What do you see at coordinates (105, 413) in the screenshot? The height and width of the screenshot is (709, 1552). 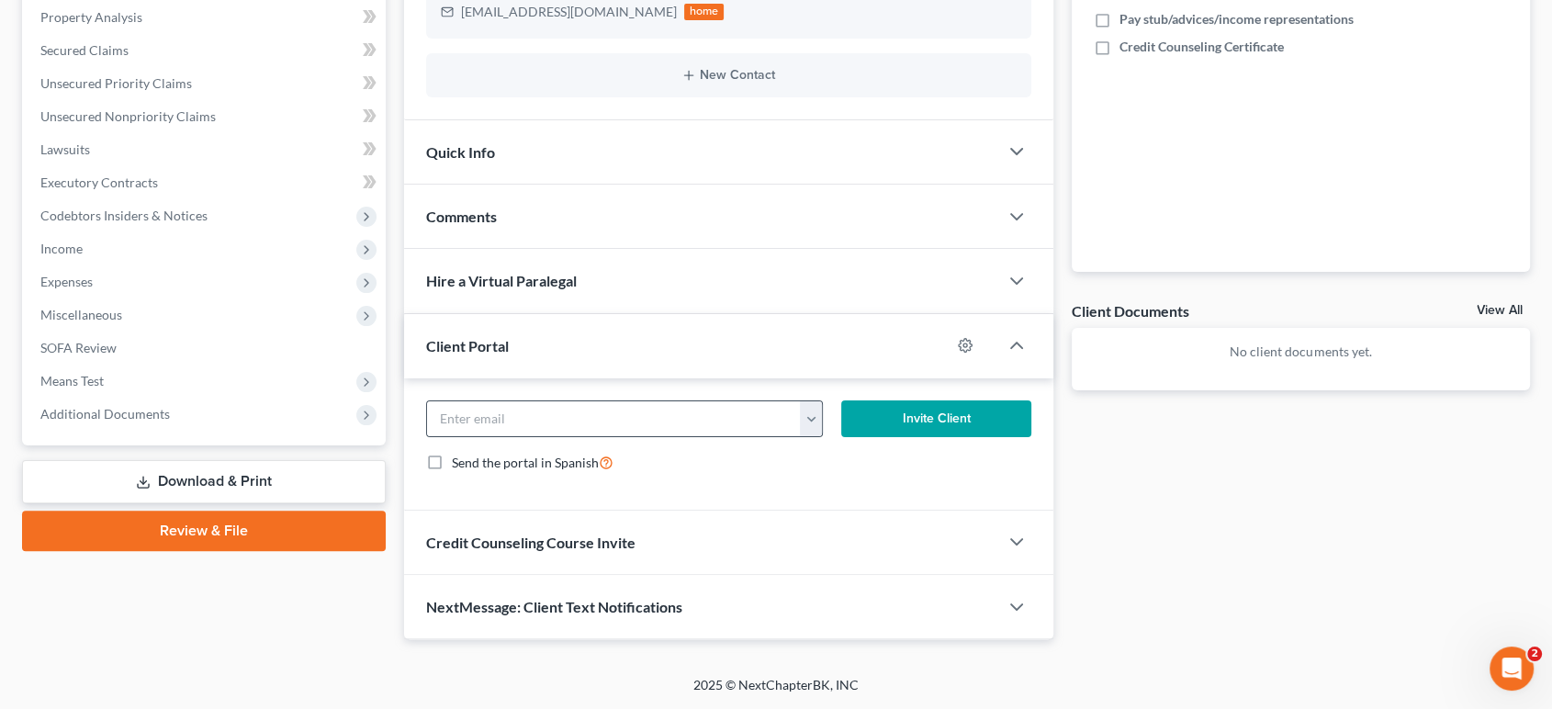 I see `span: Additional Documents` at bounding box center [105, 413].